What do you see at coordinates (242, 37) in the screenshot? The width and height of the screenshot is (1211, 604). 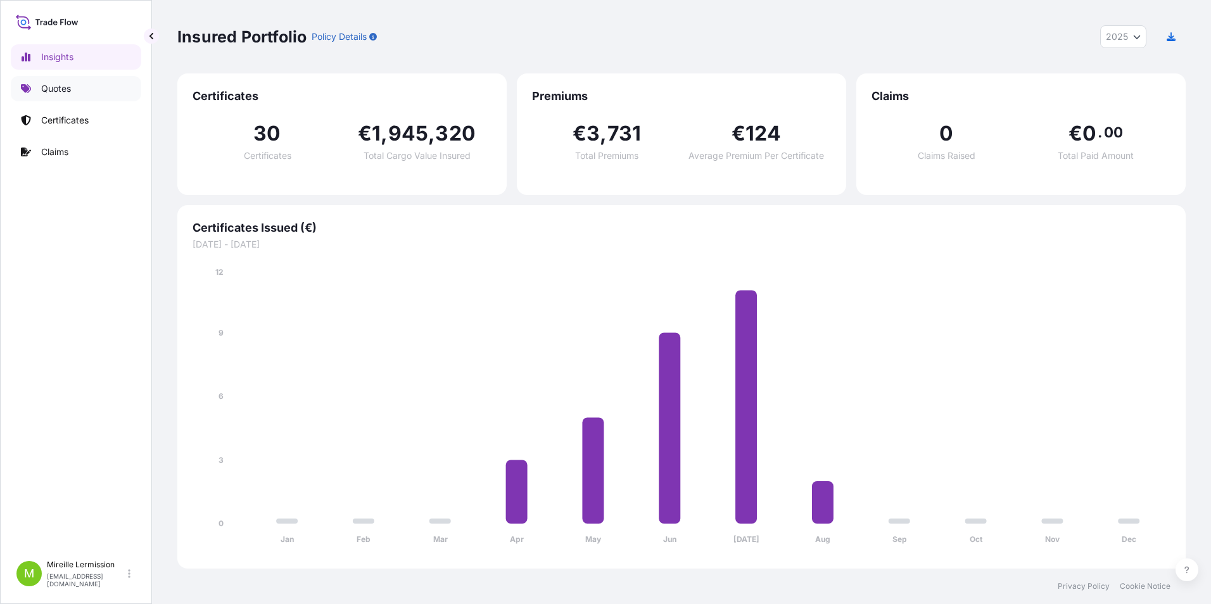 I see `p: Insured Portfolio` at bounding box center [242, 37].